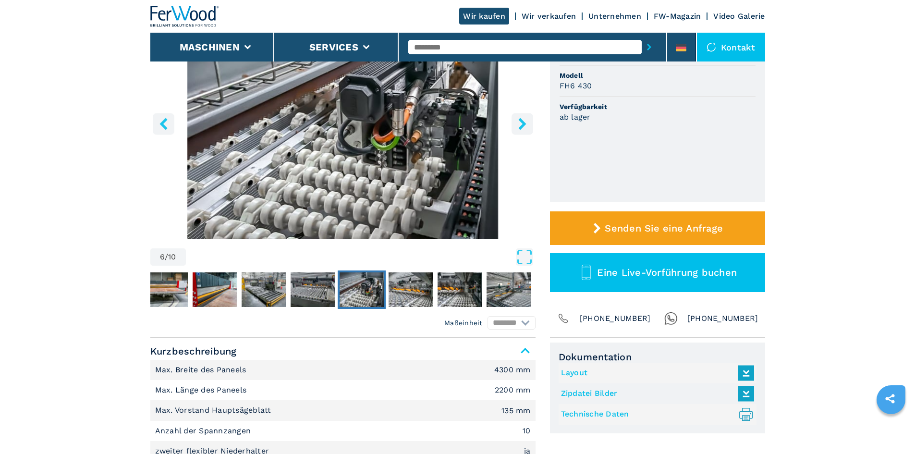 This screenshot has width=915, height=454. I want to click on img: 20d6810860a2e221f99325878ed686c1, so click(362, 290).